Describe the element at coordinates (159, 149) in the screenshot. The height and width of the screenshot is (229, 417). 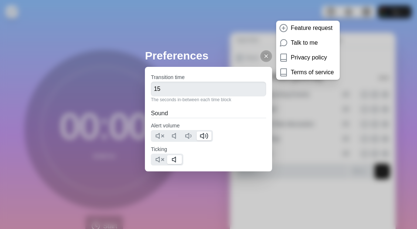
I see `label: Ticking` at that location.